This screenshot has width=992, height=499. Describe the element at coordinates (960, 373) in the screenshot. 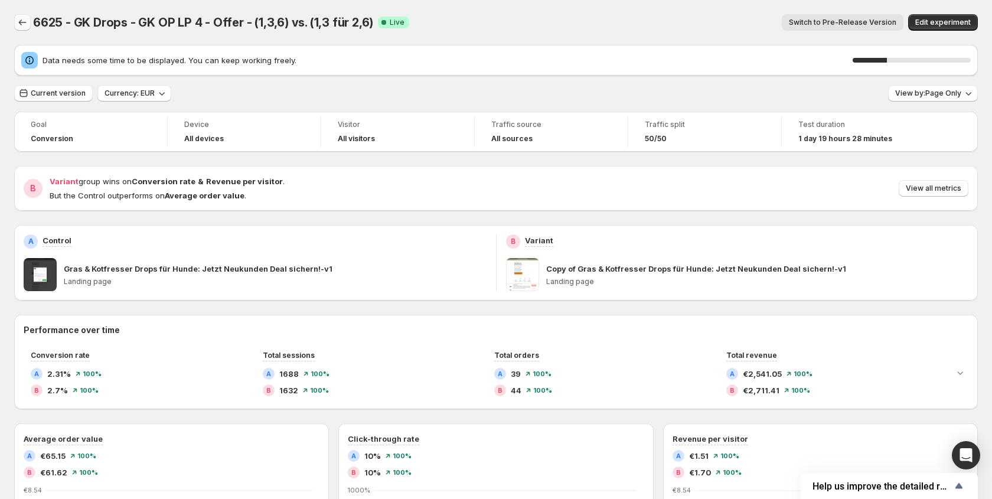

I see `button: Expand chart` at that location.